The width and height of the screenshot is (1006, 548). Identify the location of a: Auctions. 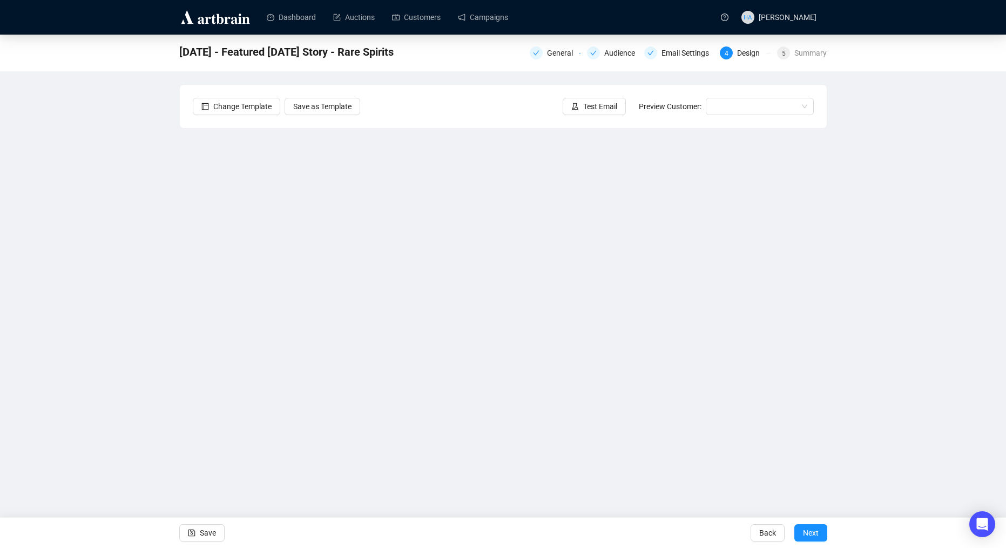
(354, 17).